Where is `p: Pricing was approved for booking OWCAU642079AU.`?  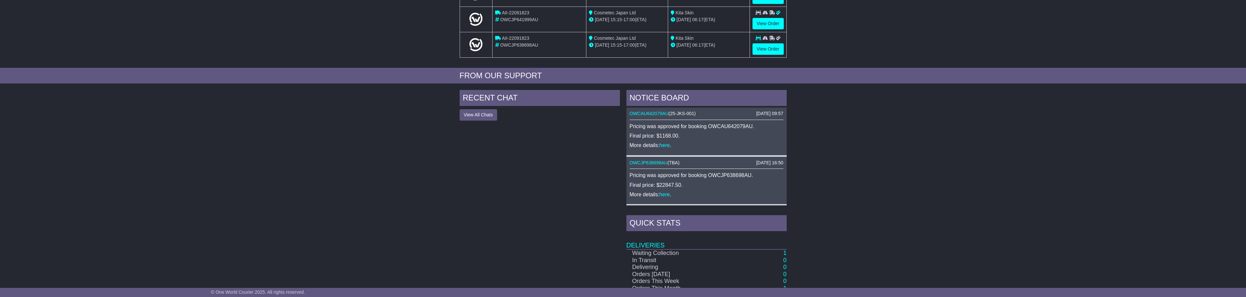 p: Pricing was approved for booking OWCAU642079AU. is located at coordinates (706, 126).